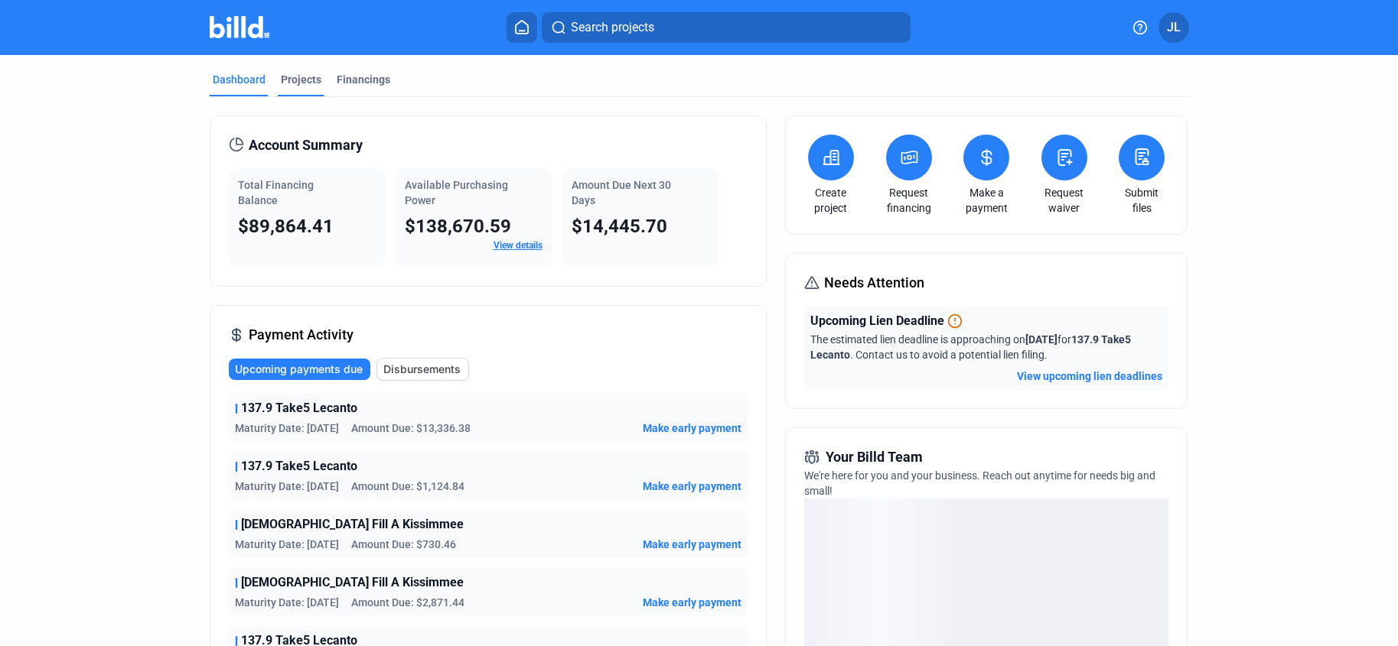 The height and width of the screenshot is (646, 1398). What do you see at coordinates (285, 226) in the screenshot?
I see `span: $89,864.41` at bounding box center [285, 226].